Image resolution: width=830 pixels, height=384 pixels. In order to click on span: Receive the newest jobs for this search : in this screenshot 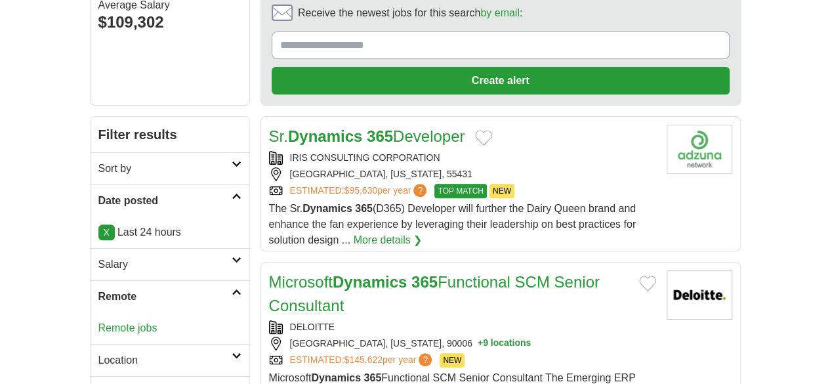, I will do `click(410, 13)`.